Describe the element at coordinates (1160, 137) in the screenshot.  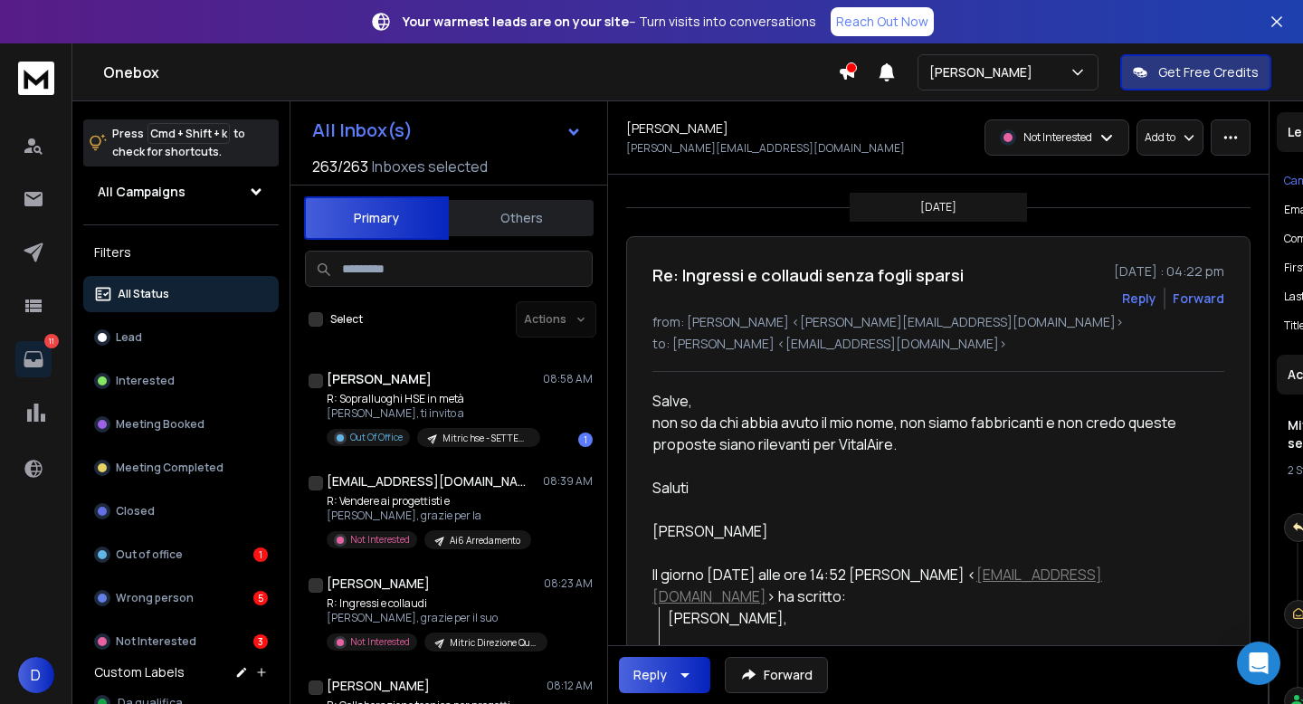
I see `p: Add to` at that location.